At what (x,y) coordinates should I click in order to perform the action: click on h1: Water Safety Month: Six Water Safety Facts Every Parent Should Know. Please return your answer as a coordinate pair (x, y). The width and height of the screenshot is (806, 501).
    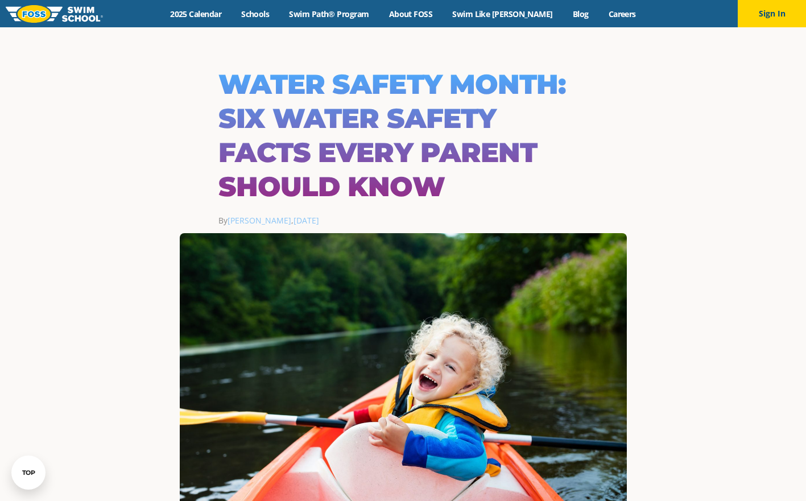
    Looking at the image, I should click on (403, 135).